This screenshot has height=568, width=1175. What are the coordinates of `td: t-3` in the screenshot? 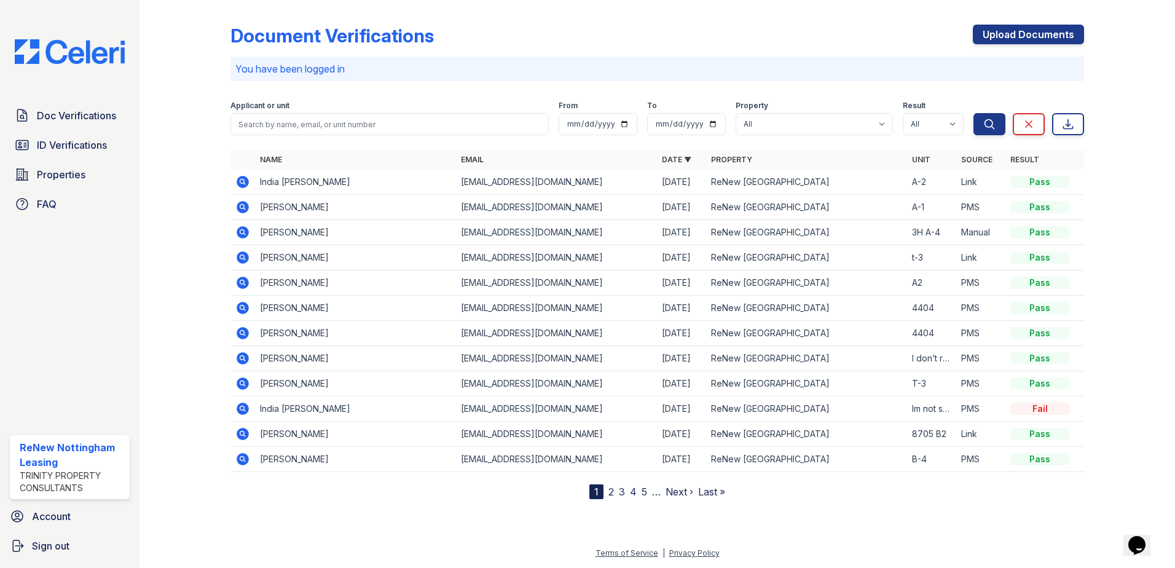 It's located at (932, 258).